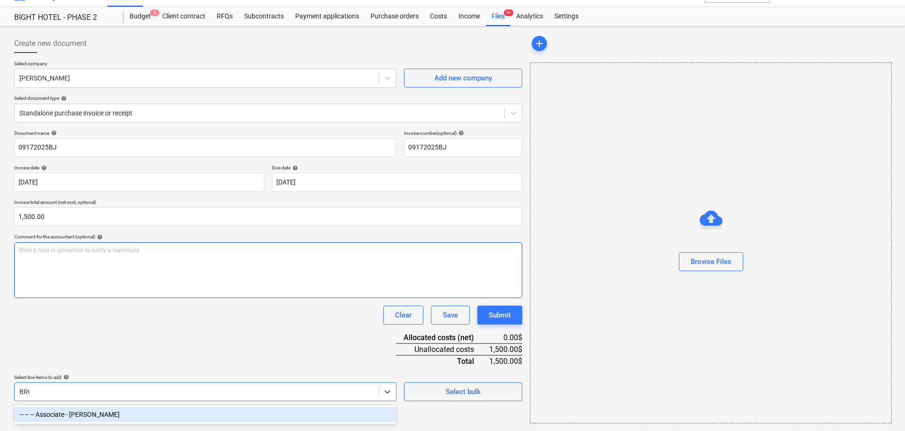  I want to click on div: Total, so click(442, 361).